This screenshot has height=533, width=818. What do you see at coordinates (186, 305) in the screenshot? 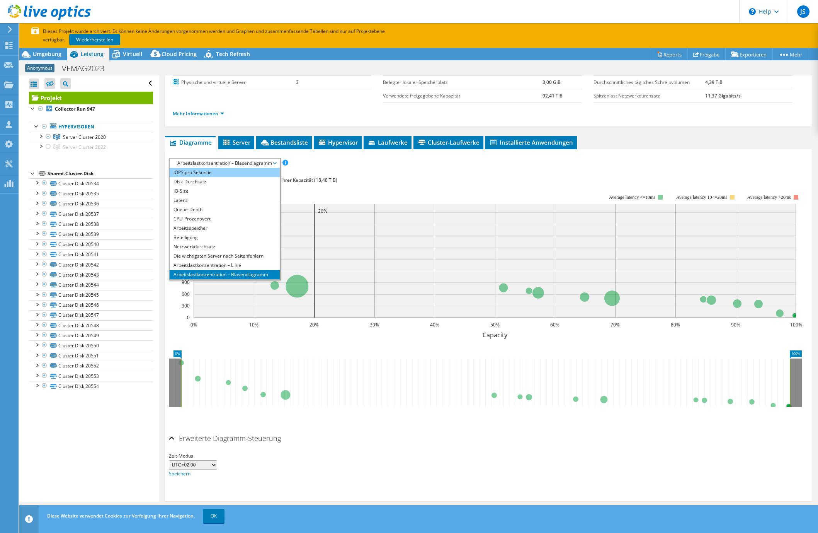
I see `text: 300` at bounding box center [186, 305].